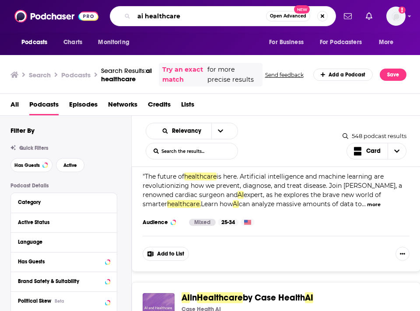 Image resolution: width=420 pixels, height=311 pixels. Describe the element at coordinates (274, 298) in the screenshot. I see `span: by Case Health` at that location.